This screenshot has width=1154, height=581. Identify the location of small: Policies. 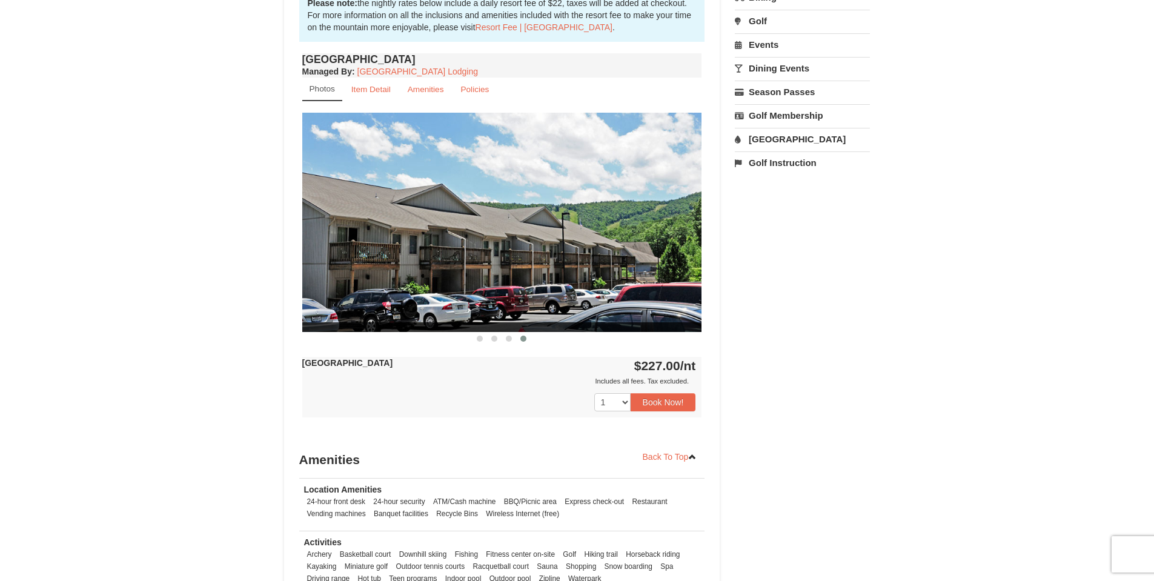
(474, 89).